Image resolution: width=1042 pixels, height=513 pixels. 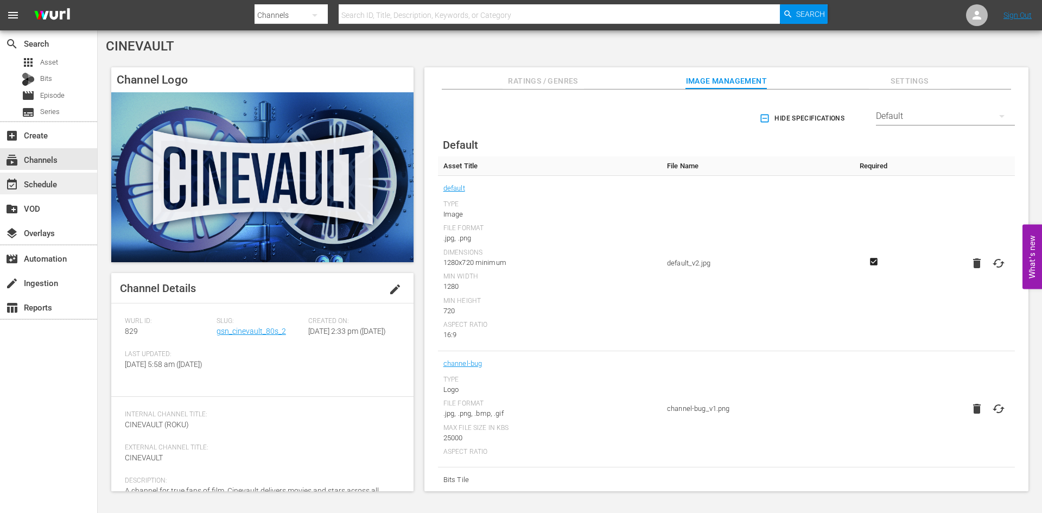 What do you see at coordinates (550, 214) in the screenshot?
I see `div: Image` at bounding box center [550, 214].